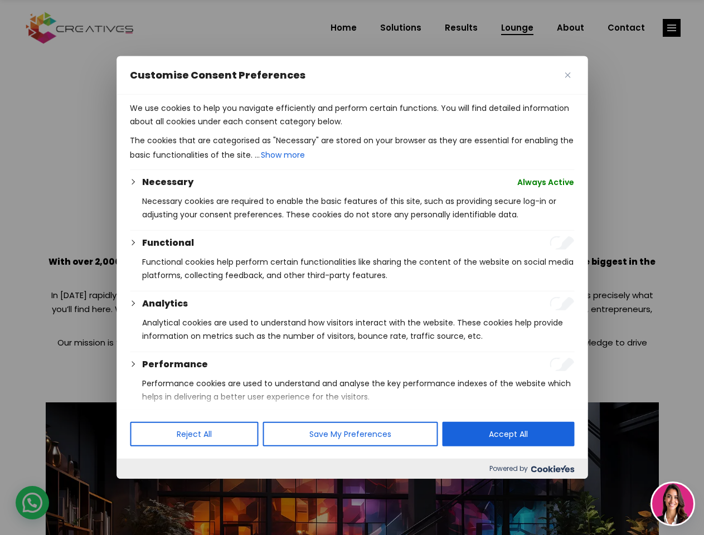 This screenshot has height=535, width=704. I want to click on input: Enable Performance, so click(562, 364).